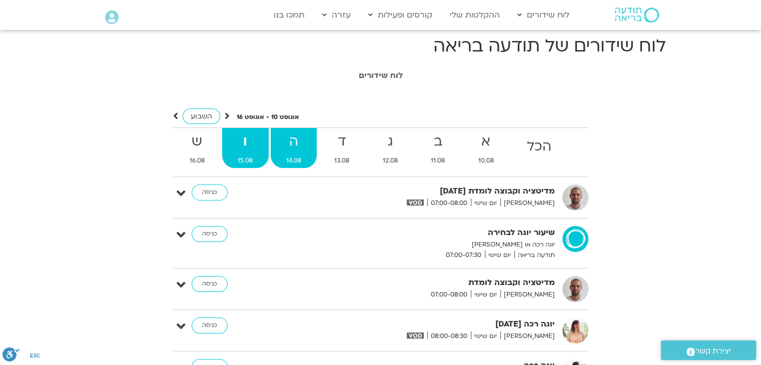 The height and width of the screenshot is (365, 761). What do you see at coordinates (540, 147) in the screenshot?
I see `strong: הכל` at bounding box center [540, 147].